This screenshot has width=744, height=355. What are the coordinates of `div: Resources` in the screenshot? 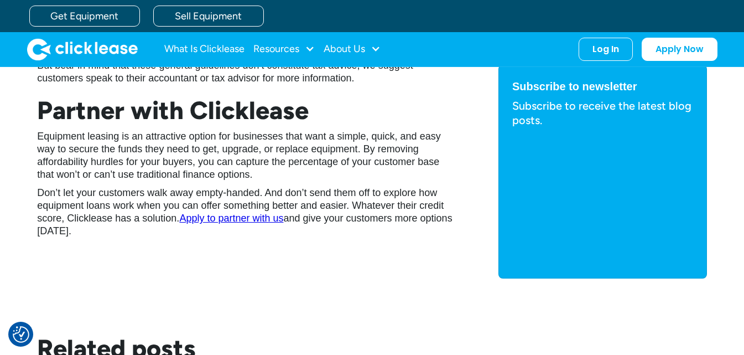 It's located at (284, 49).